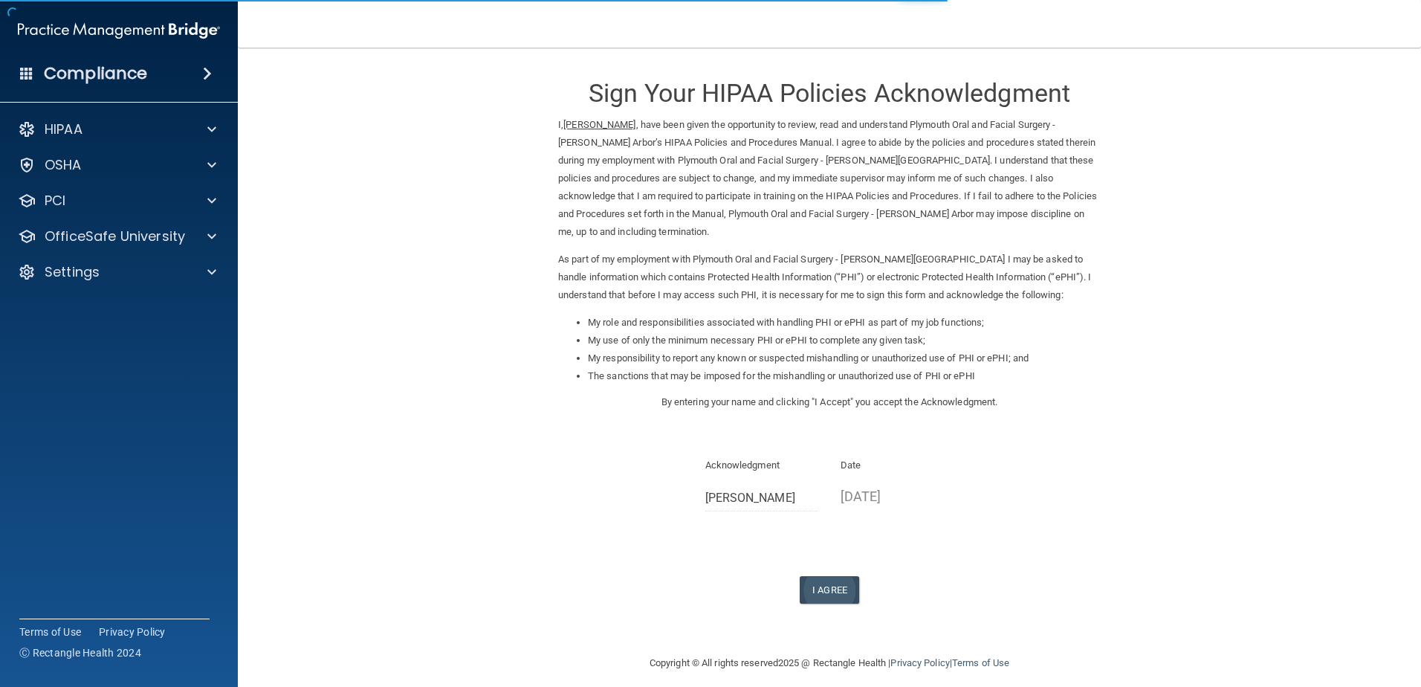 The width and height of the screenshot is (1421, 687). What do you see at coordinates (844, 358) in the screenshot?
I see `li: My responsibility to report any known or suspected mishandling or unauthorized use of PHI or ePHI...` at bounding box center [844, 358].